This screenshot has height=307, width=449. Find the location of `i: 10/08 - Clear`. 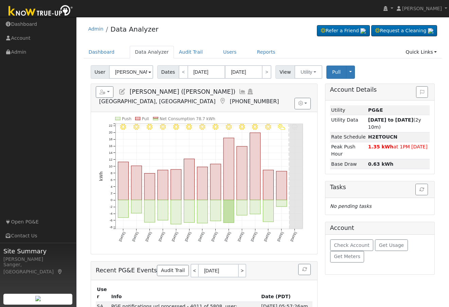

i: 10/08 - Clear is located at coordinates (216, 127).